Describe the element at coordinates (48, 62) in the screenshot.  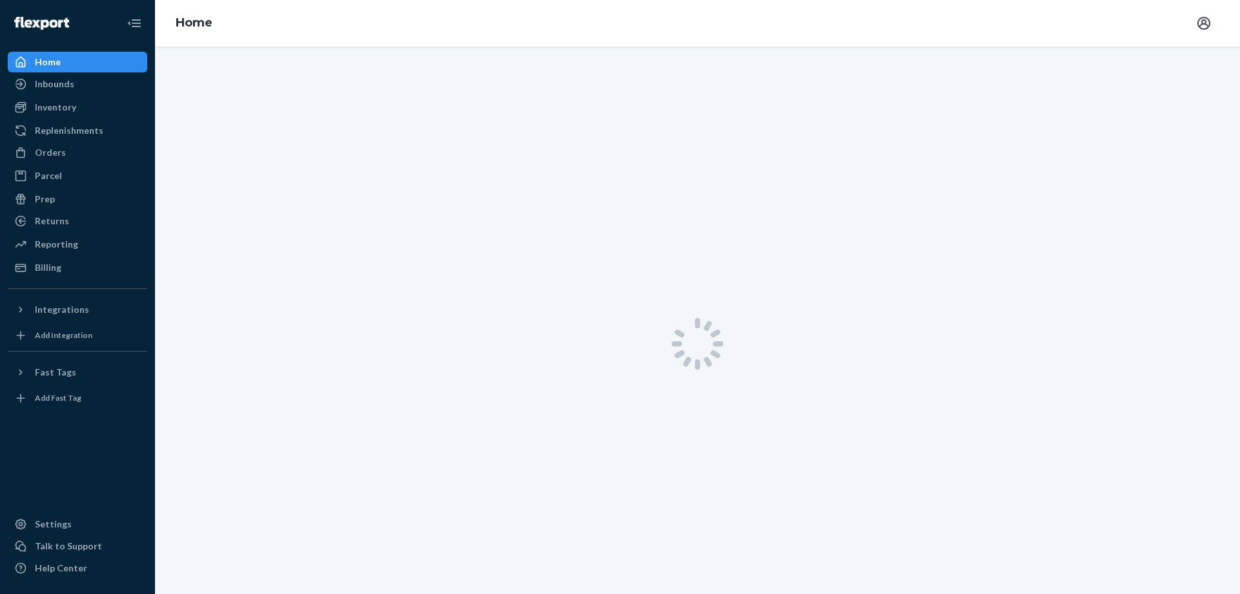
I see `div: Home` at that location.